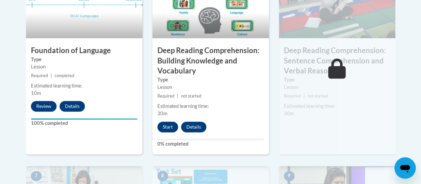  I want to click on h3: Deep Reading Comprehension: Building Knowledge and Vocabulary, so click(211, 61).